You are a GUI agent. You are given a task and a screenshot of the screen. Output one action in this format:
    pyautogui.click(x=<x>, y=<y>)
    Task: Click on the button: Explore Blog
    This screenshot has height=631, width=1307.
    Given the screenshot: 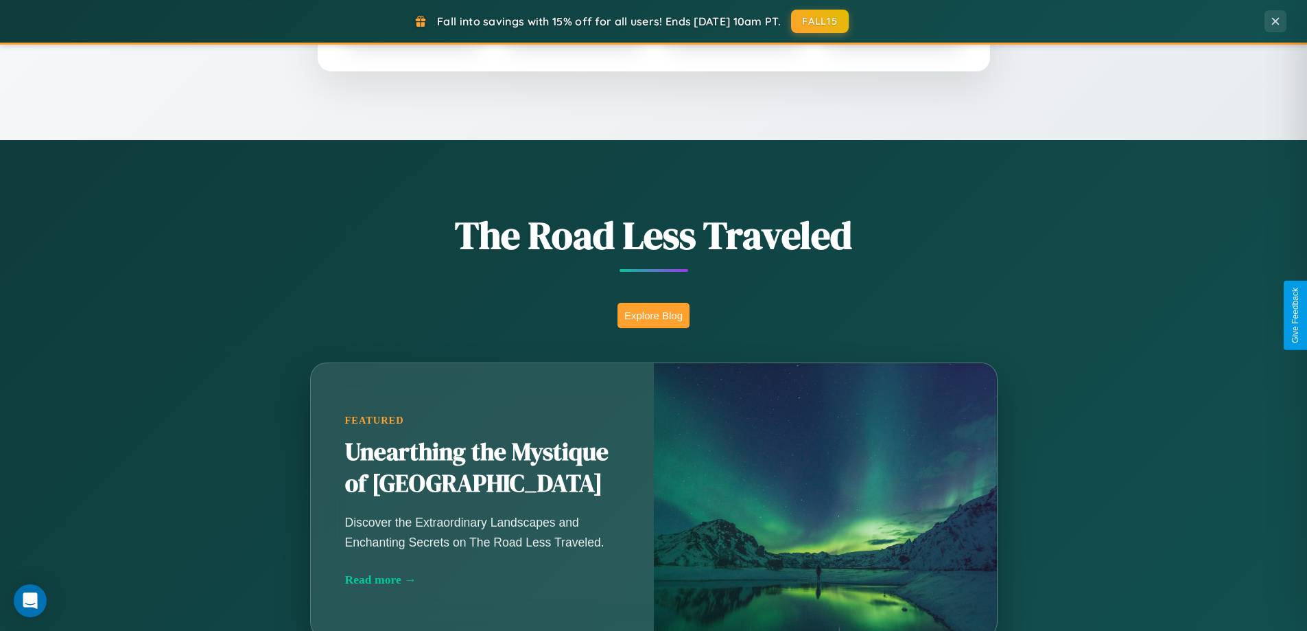 What is the action you would take?
    pyautogui.click(x=653, y=315)
    